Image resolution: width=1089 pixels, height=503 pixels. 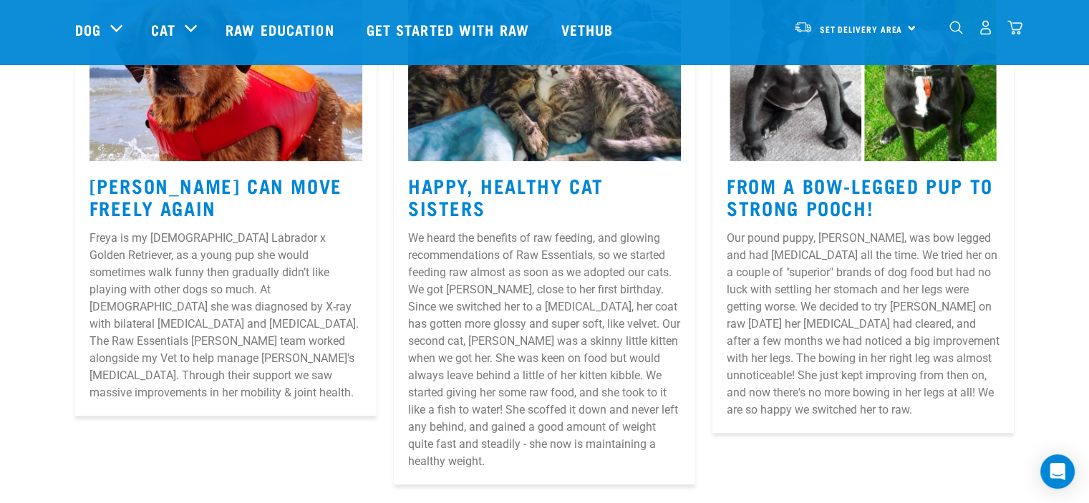 What do you see at coordinates (1014, 27) in the screenshot?
I see `img: home-icon@2x.png` at bounding box center [1014, 27].